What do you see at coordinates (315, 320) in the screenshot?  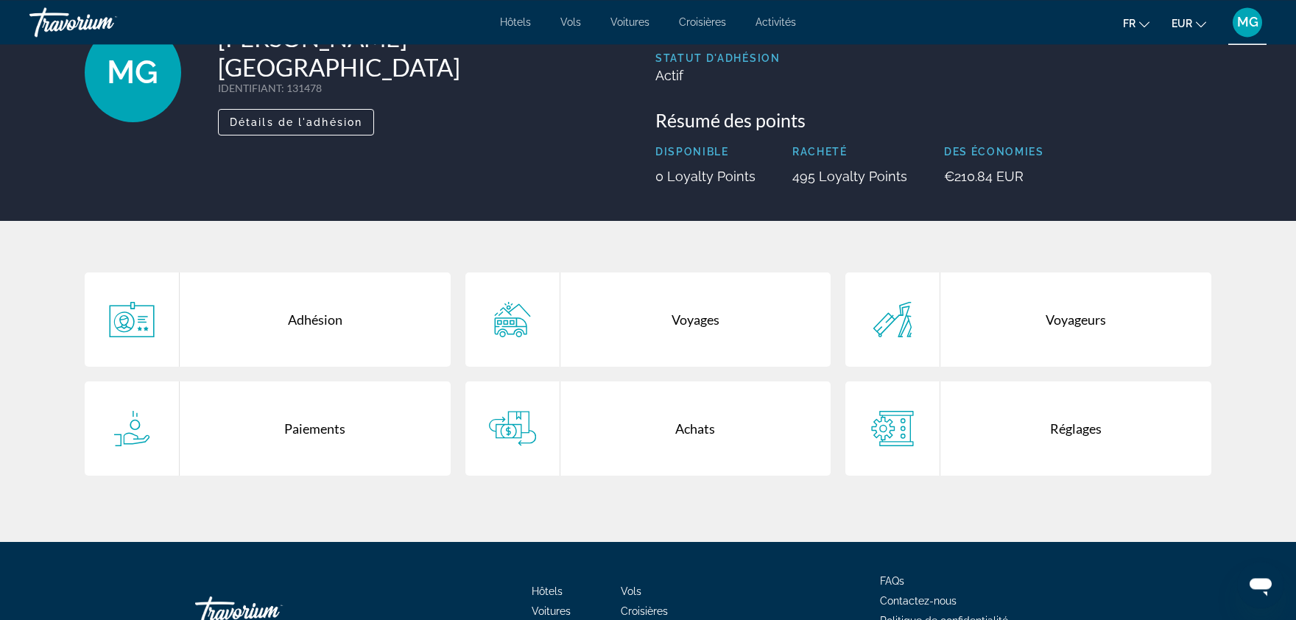 I see `div: Adhésion` at bounding box center [315, 320].